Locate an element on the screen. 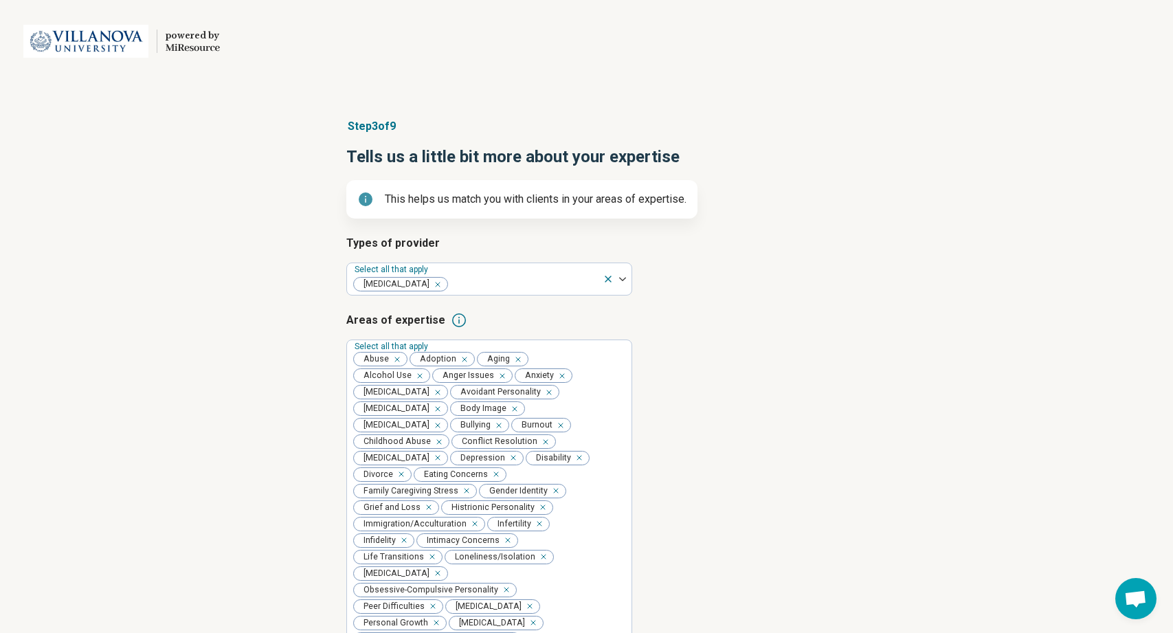 Image resolution: width=1173 pixels, height=633 pixels. span: Avoidant Personality is located at coordinates (498, 392).